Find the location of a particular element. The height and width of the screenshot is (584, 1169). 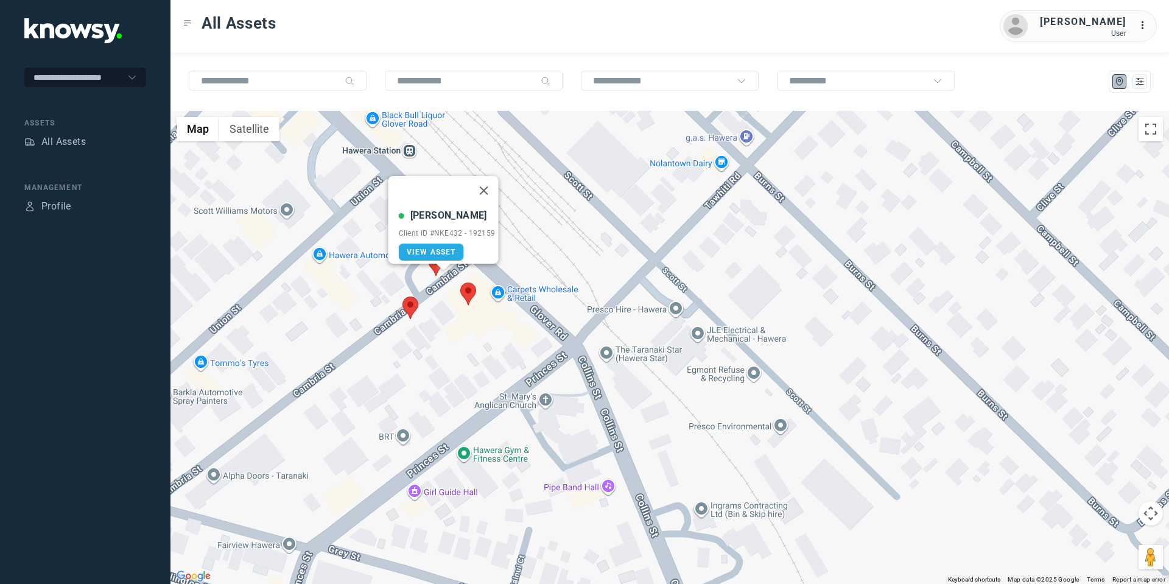

div: List is located at coordinates (1140, 82).